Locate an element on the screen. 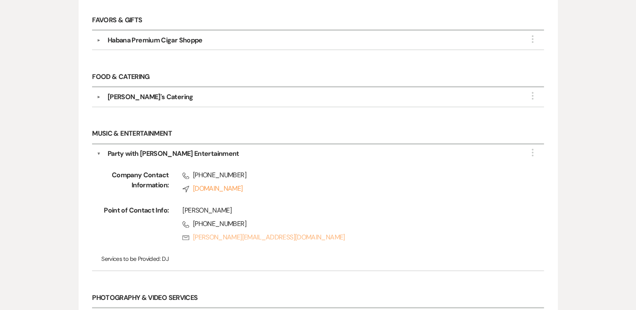 This screenshot has width=636, height=310. p: DJ is located at coordinates (318, 259).